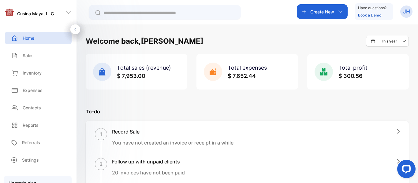  I want to click on p: To-do, so click(247, 112).